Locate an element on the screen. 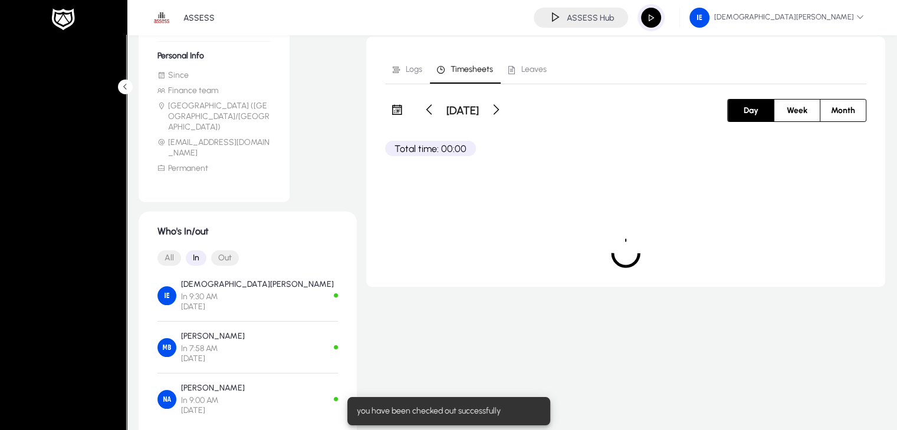 This screenshot has width=897, height=430. button: Month is located at coordinates (843, 110).